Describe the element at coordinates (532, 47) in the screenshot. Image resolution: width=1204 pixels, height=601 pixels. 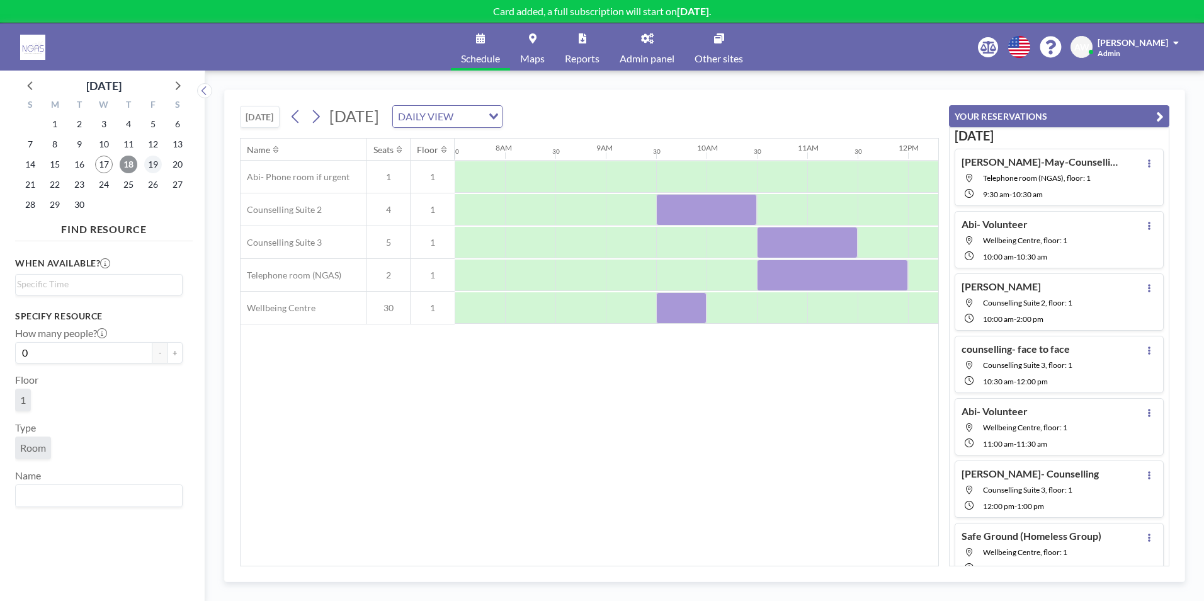
I see `a: Maps` at that location.